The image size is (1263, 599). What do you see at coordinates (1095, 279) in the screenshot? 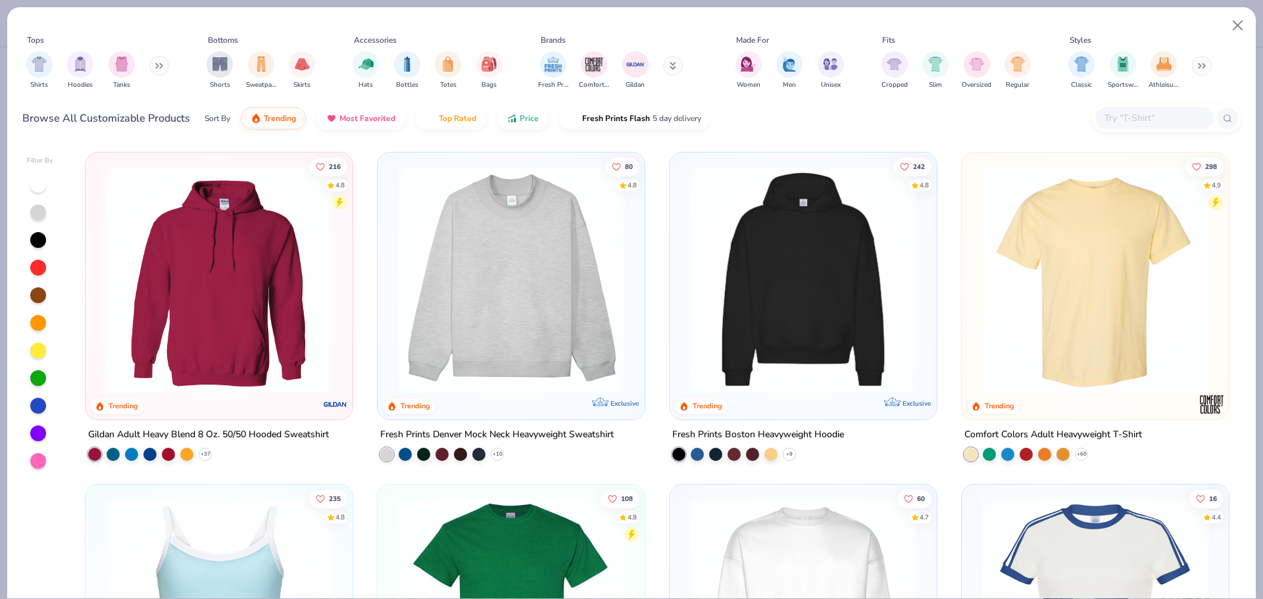
I see `img: 029b8af0-80e6-406f-9fdc-fdf898547912` at bounding box center [1095, 279].